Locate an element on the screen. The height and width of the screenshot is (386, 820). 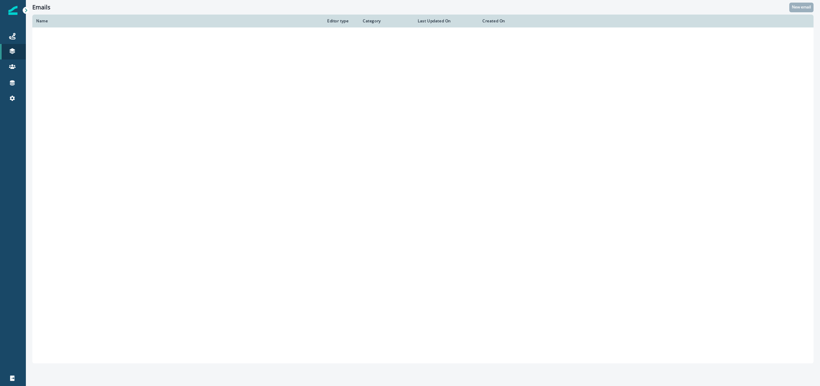
button: New email is located at coordinates (801, 7).